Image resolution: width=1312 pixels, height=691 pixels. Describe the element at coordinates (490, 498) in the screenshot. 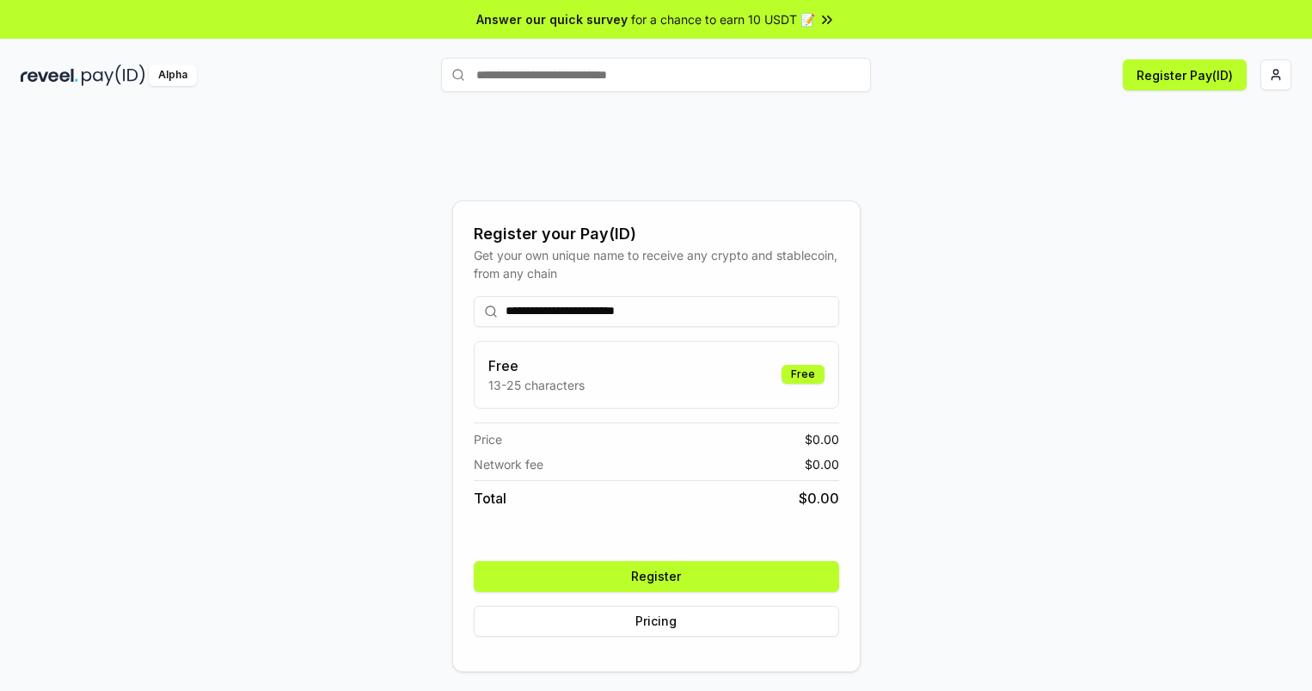

I see `span: Total` at that location.